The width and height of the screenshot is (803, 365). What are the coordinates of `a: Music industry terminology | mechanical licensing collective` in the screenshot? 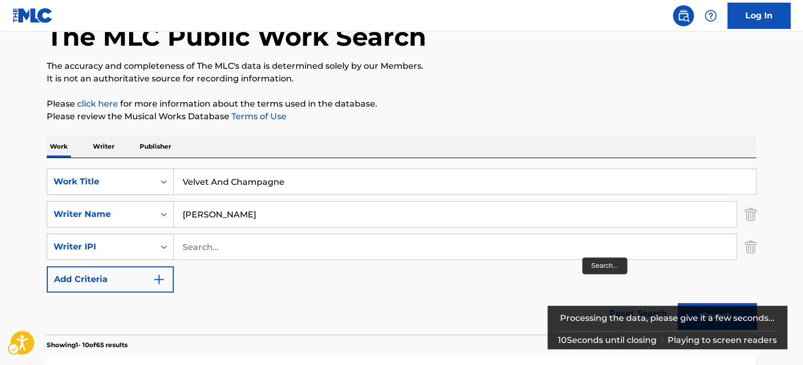 It's located at (98, 103).